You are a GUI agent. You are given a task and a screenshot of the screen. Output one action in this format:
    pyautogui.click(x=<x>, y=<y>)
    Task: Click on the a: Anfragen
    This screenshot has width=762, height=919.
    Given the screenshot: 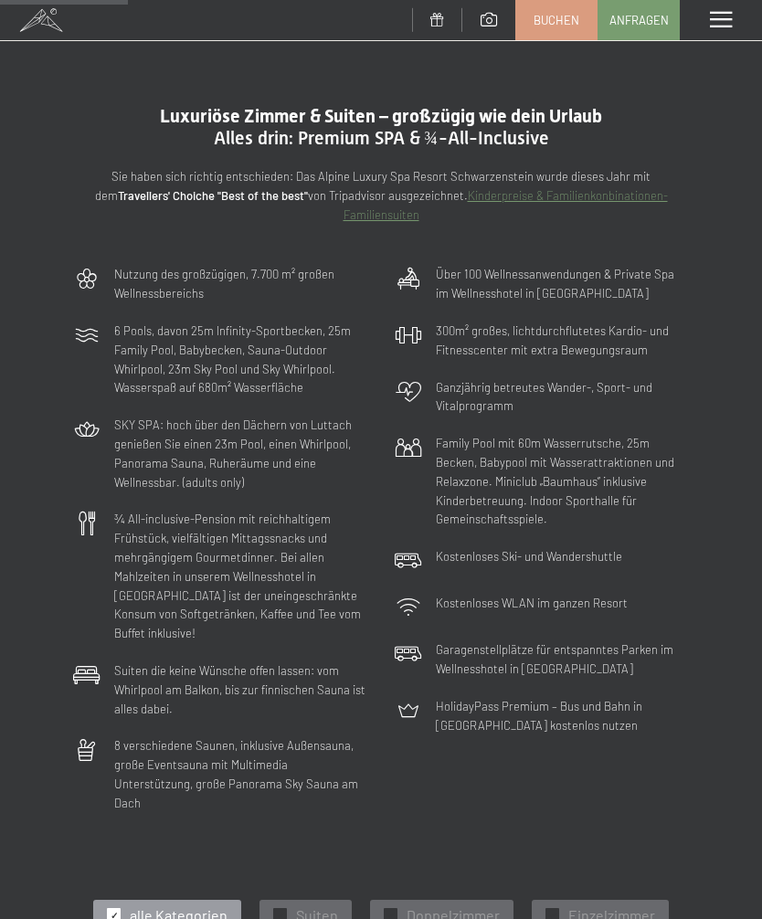 What is the action you would take?
    pyautogui.click(x=639, y=20)
    